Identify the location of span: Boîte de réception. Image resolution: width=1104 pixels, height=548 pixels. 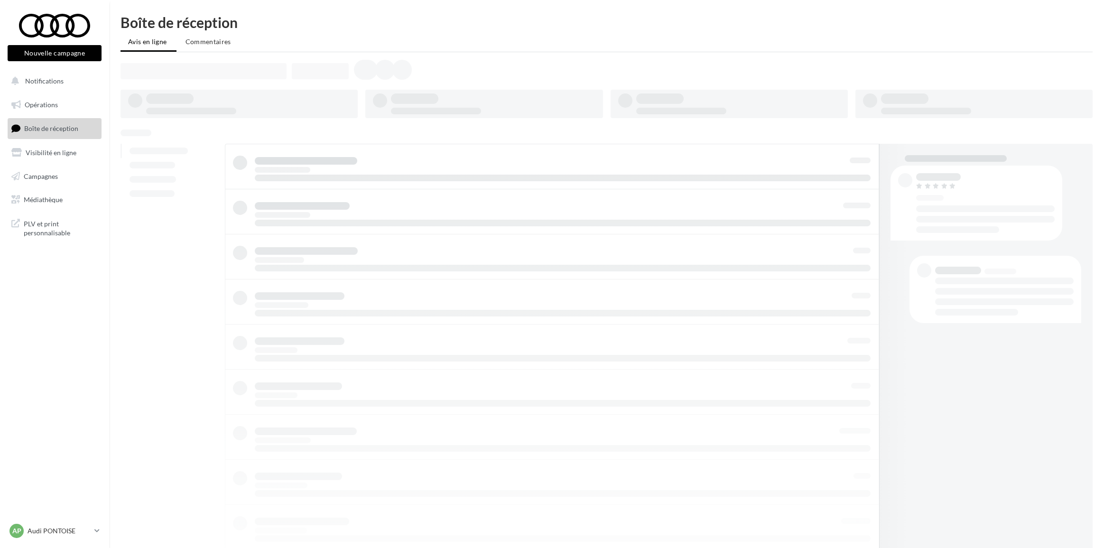
(51, 128).